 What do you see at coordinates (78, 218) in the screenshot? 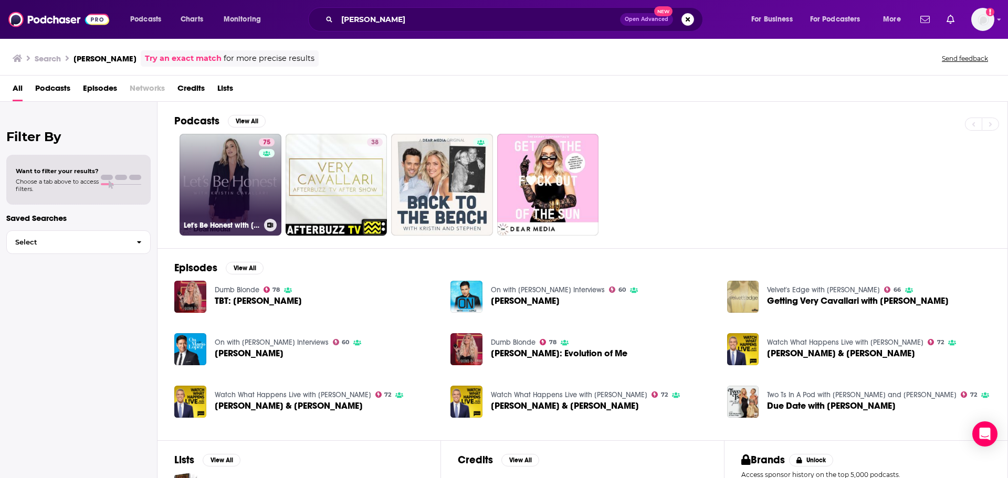
I see `p: Saved Searches` at bounding box center [78, 218].